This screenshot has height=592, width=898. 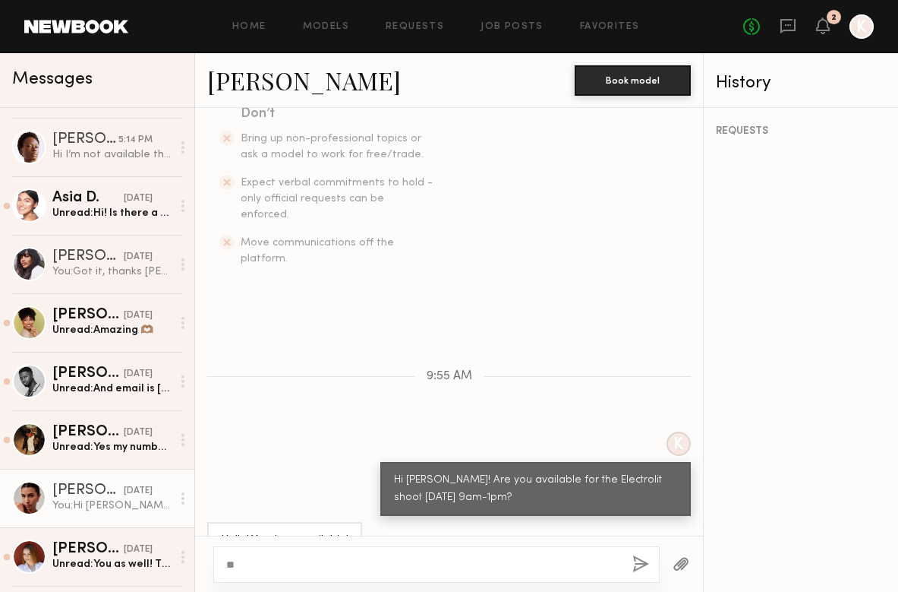 I want to click on span: 9:55 AM, so click(x=450, y=376).